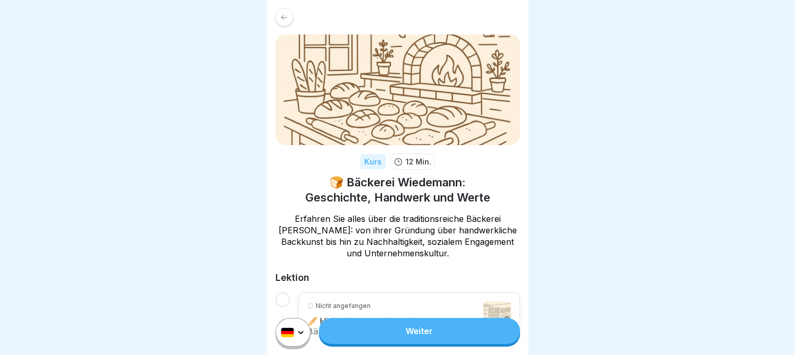 The height and width of the screenshot is (355, 795). What do you see at coordinates (343, 306) in the screenshot?
I see `p: Nicht angefangen` at bounding box center [343, 306].